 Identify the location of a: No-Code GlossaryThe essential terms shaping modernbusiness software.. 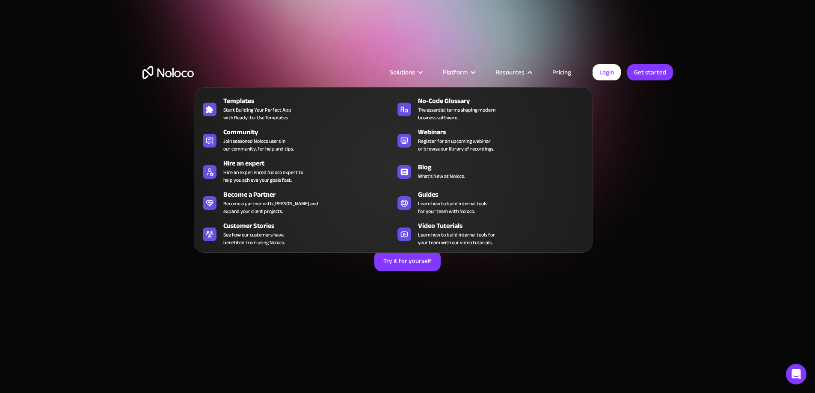
(490, 109).